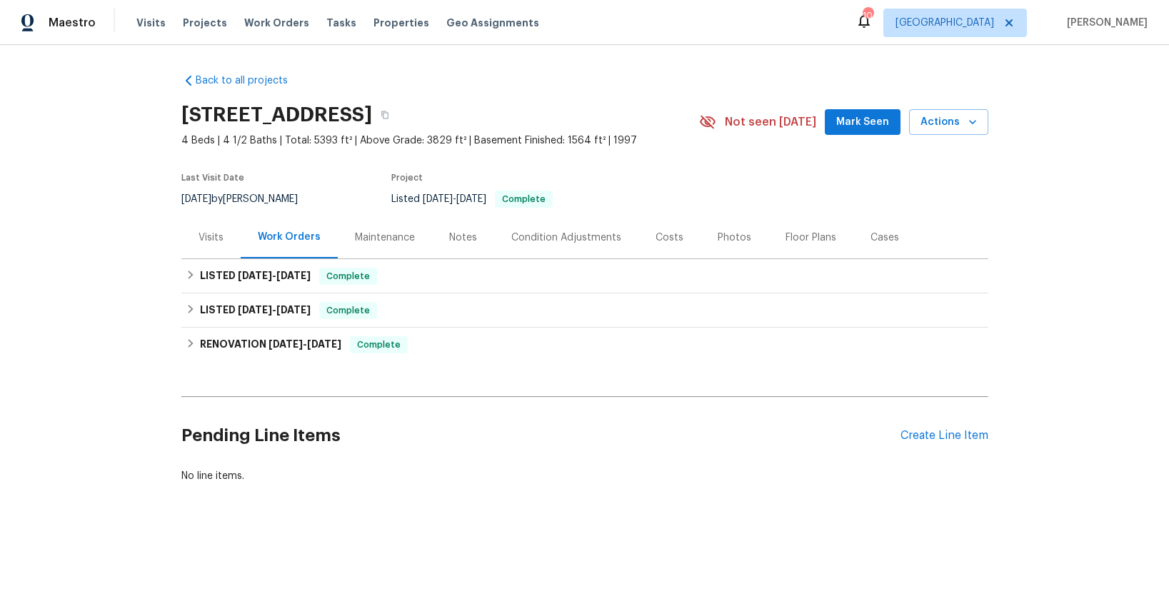 The image size is (1169, 606). I want to click on div: Floor Plans, so click(810, 238).